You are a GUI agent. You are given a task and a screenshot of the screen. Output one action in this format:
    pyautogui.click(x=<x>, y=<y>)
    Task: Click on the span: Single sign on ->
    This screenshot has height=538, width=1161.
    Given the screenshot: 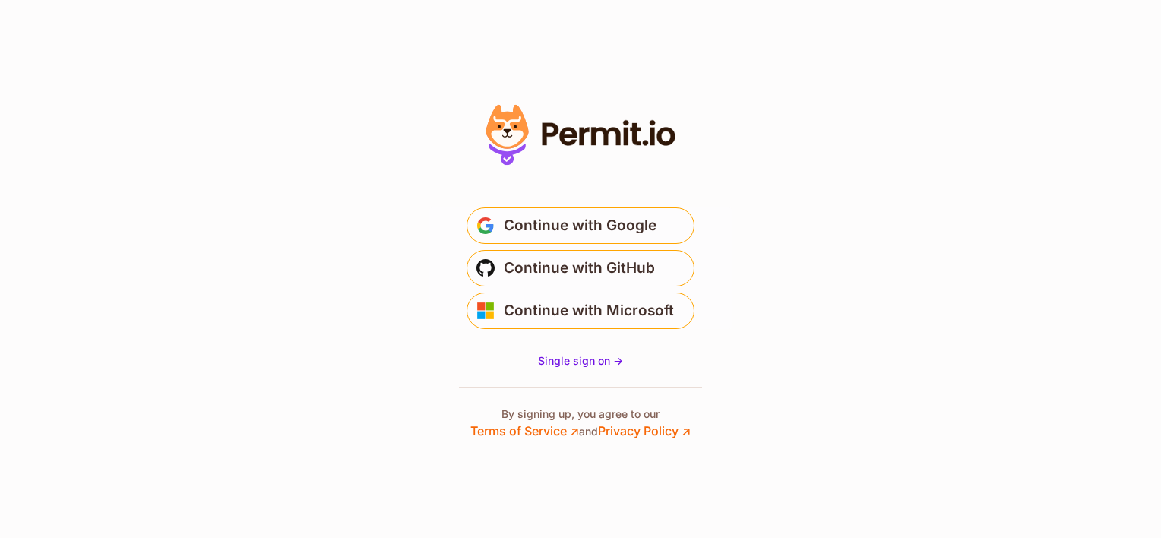 What is the action you would take?
    pyautogui.click(x=581, y=360)
    